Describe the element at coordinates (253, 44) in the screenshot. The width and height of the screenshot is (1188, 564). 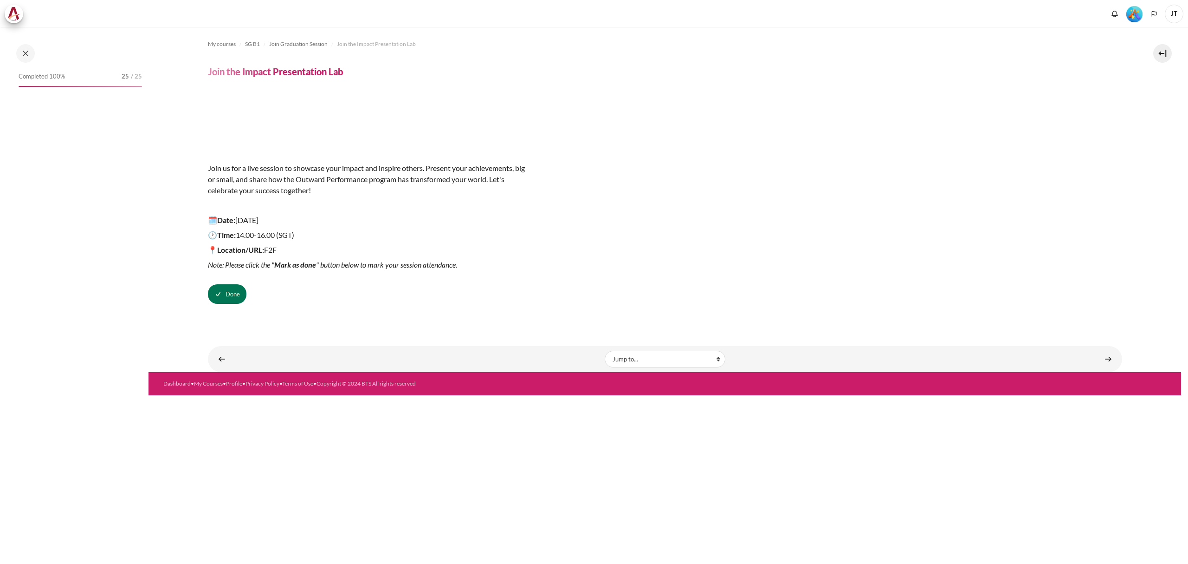
I see `a: SG B1` at that location.